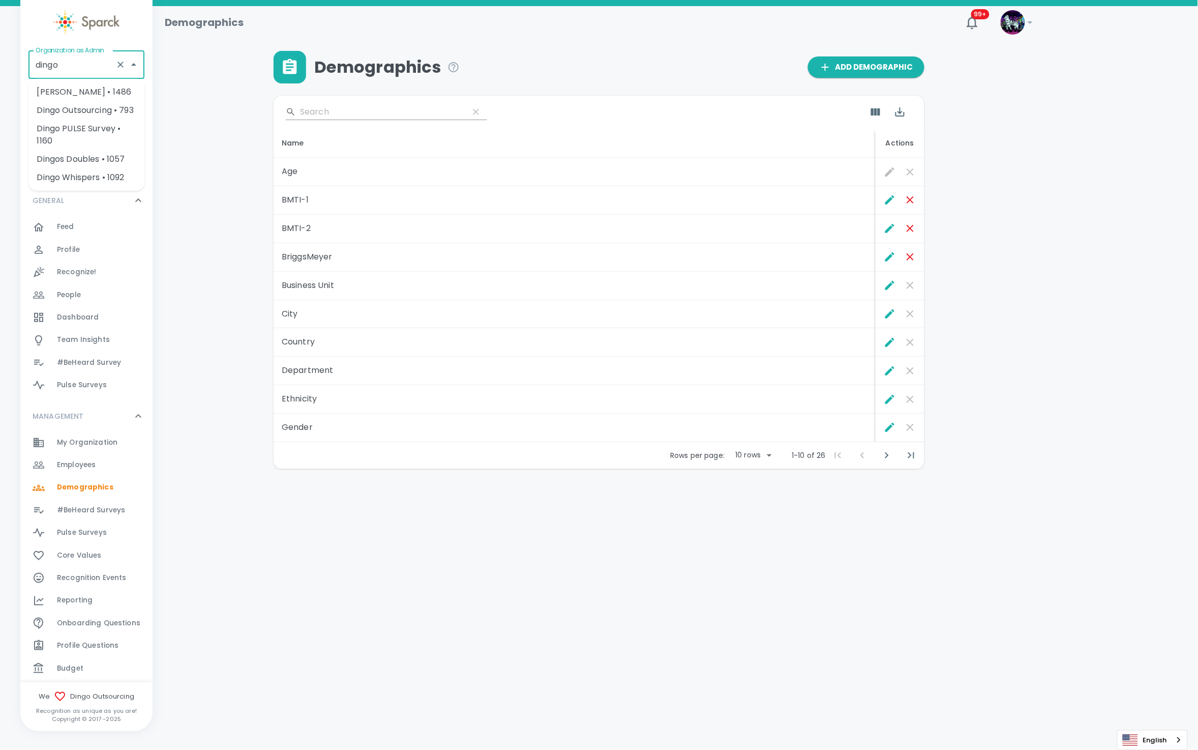 Image resolution: width=1198 pixels, height=750 pixels. I want to click on div: Profile Questions, so click(86, 645).